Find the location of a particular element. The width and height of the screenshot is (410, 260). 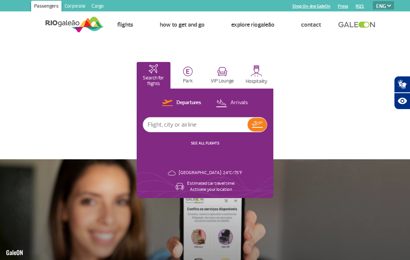

p: Park is located at coordinates (188, 81).